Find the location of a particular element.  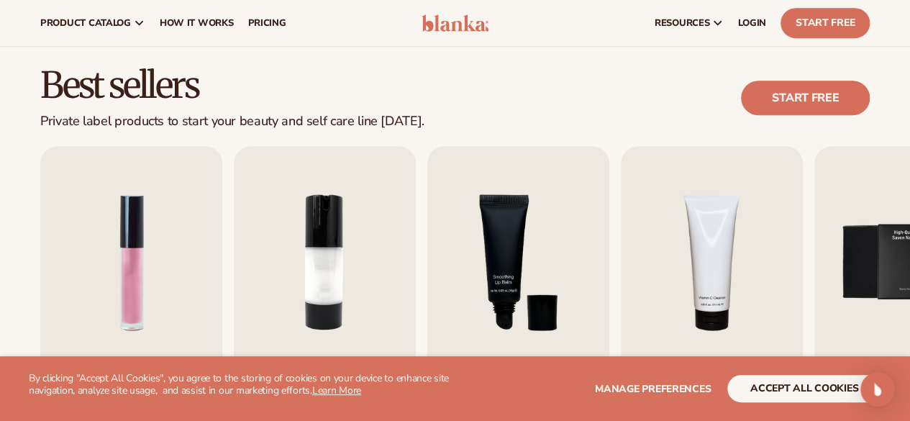

div: Open Intercom Messenger is located at coordinates (878, 389).